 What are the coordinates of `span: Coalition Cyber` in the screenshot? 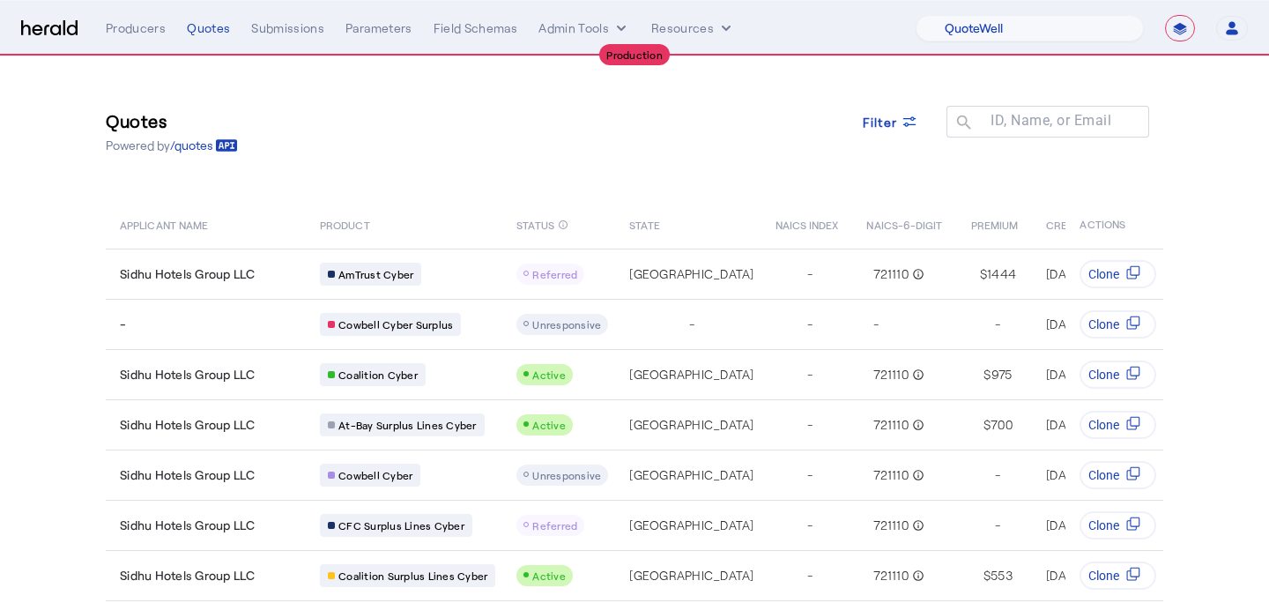 It's located at (378, 374).